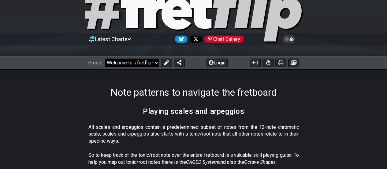 The image size is (387, 169). What do you see at coordinates (179, 63) in the screenshot?
I see `button: Share Preset` at bounding box center [179, 63].